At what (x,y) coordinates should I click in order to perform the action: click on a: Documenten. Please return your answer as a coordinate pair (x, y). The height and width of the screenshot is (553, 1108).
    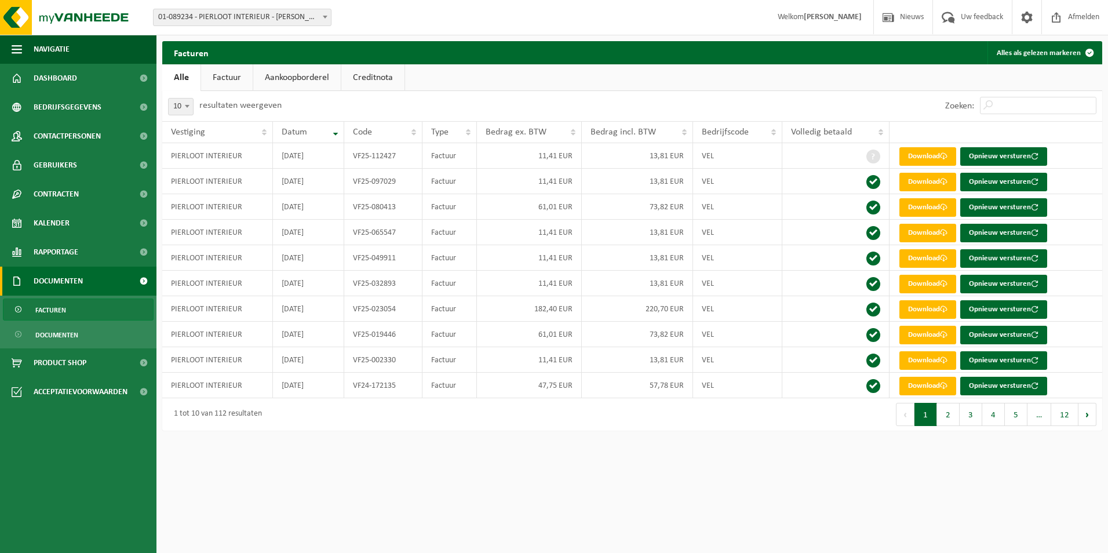
    Looking at the image, I should click on (78, 334).